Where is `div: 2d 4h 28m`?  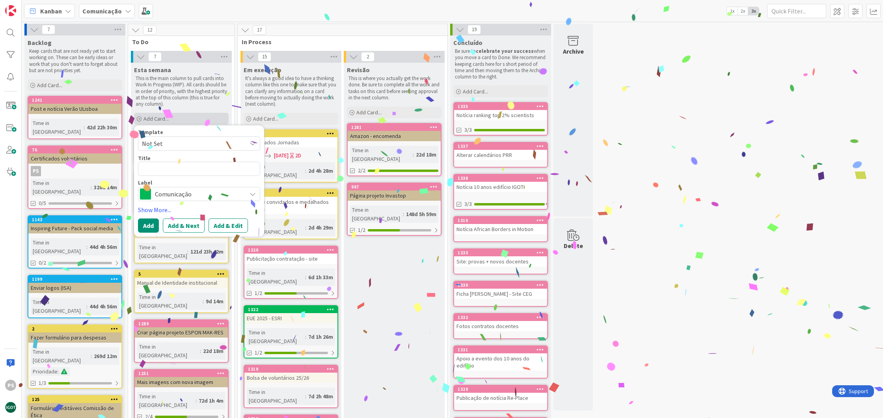
div: 2d 4h 28m is located at coordinates (320, 171).